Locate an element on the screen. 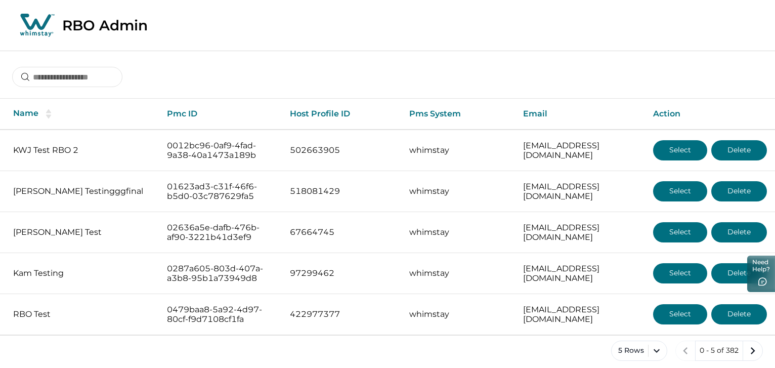 The image size is (775, 368). p: Kam Testing is located at coordinates (82, 273).